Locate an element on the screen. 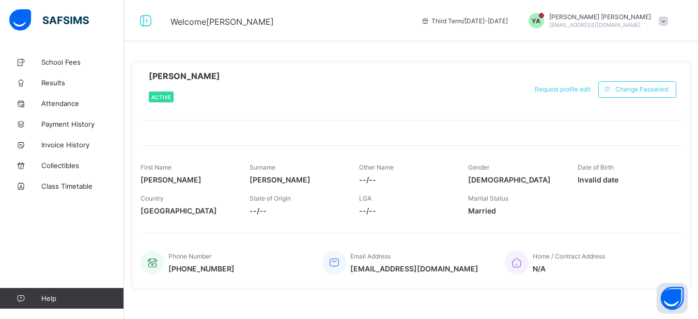 This screenshot has width=698, height=319. span: Change Password is located at coordinates (641, 89).